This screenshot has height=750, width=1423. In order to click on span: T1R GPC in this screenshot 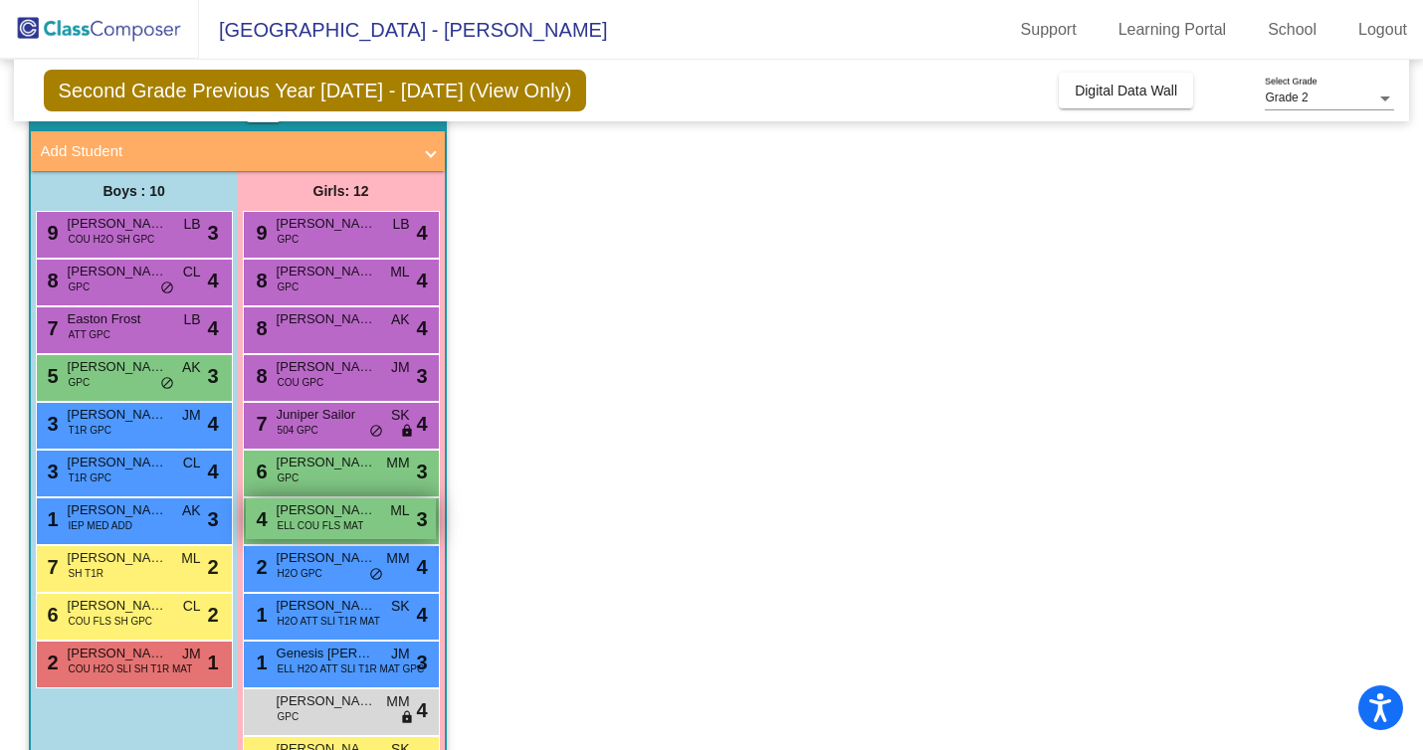, I will do `click(90, 430)`.